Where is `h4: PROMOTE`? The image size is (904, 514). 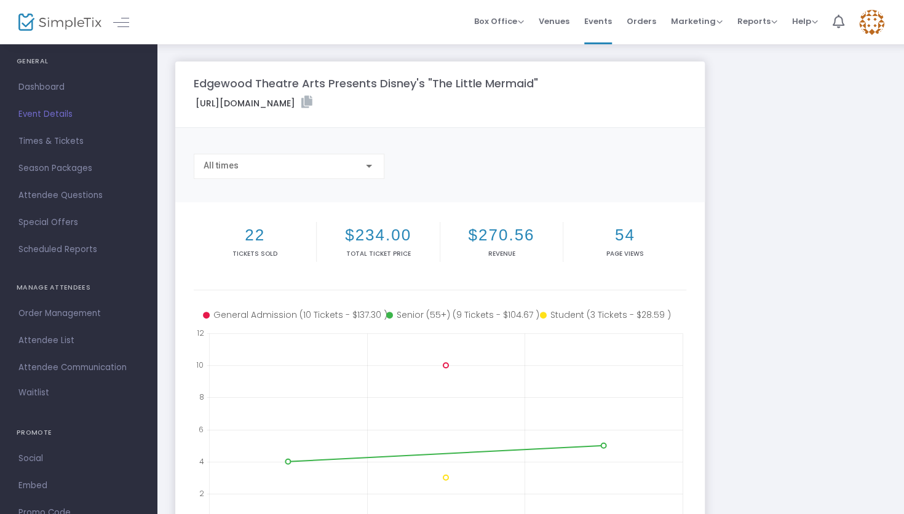 h4: PROMOTE is located at coordinates (78, 433).